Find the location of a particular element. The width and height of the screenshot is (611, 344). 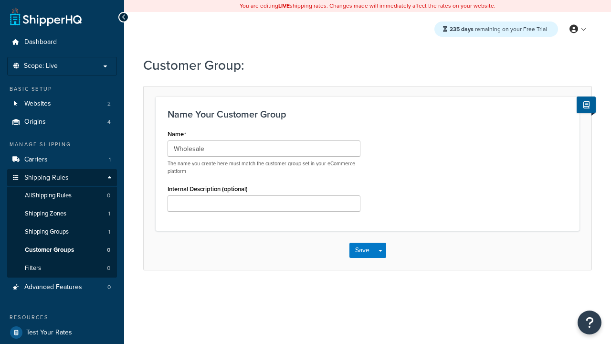

a: Origins4 is located at coordinates (62, 122).